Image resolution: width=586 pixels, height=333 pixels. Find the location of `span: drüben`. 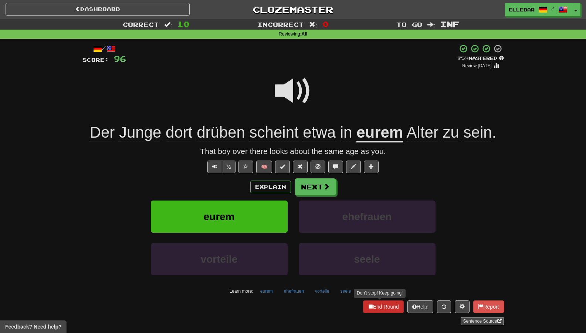

span: drüben is located at coordinates (221, 132).